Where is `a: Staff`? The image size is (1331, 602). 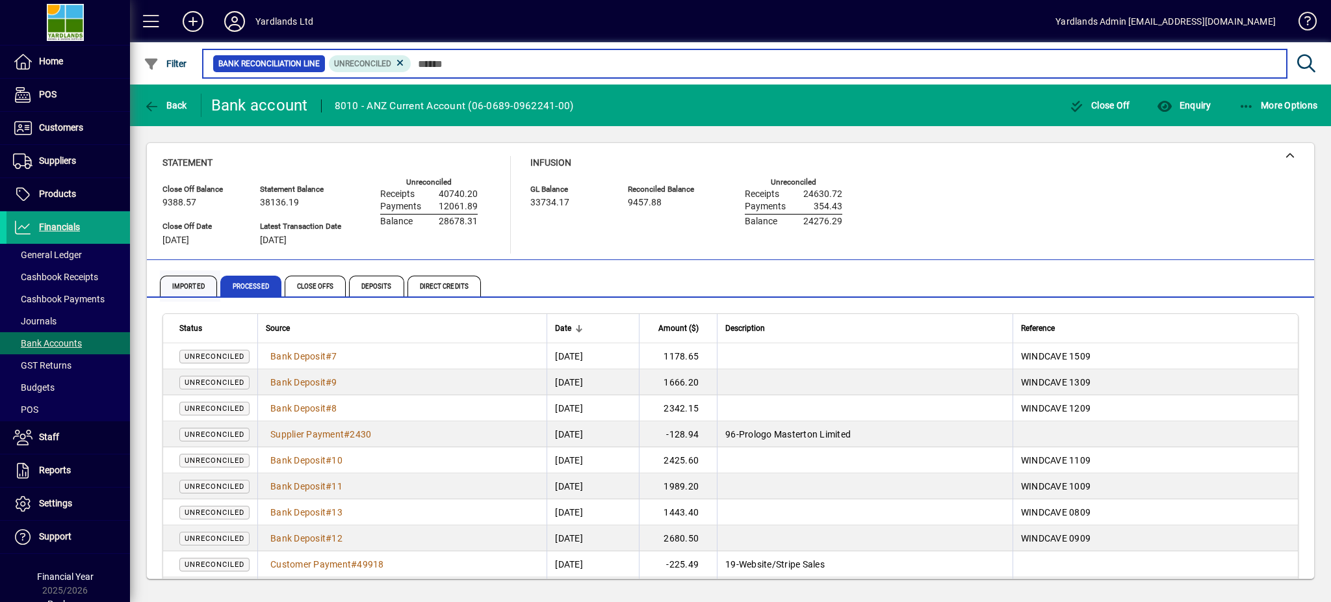 a: Staff is located at coordinates (68, 437).